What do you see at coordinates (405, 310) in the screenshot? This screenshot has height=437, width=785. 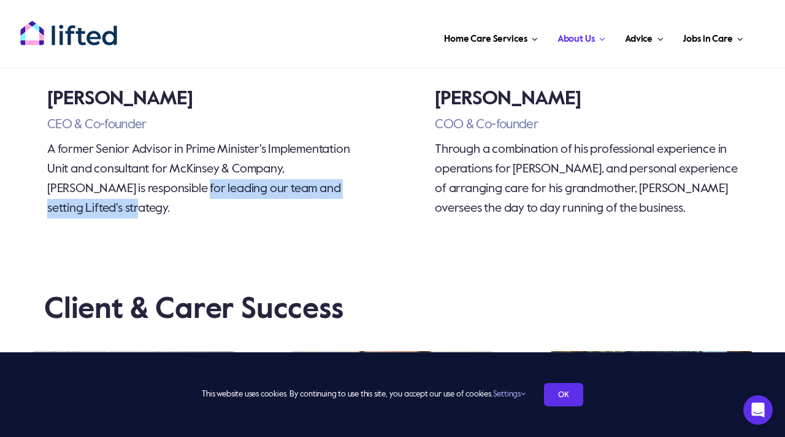 I see `h2: Client & Carer Success` at bounding box center [405, 310].